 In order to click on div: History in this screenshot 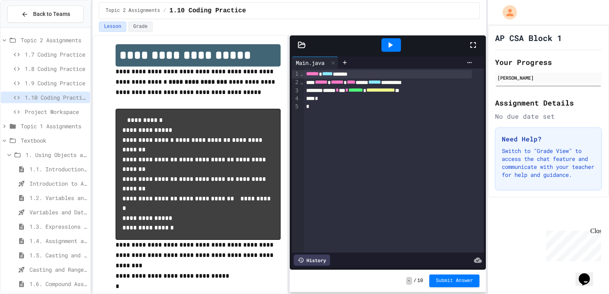, I will do `click(312, 260)`.